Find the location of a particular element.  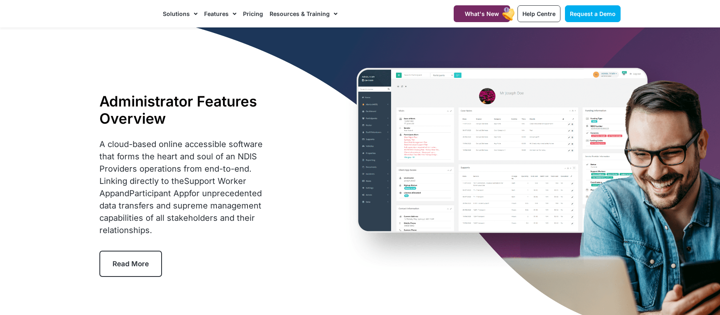

span: Help Centre is located at coordinates (539, 14).